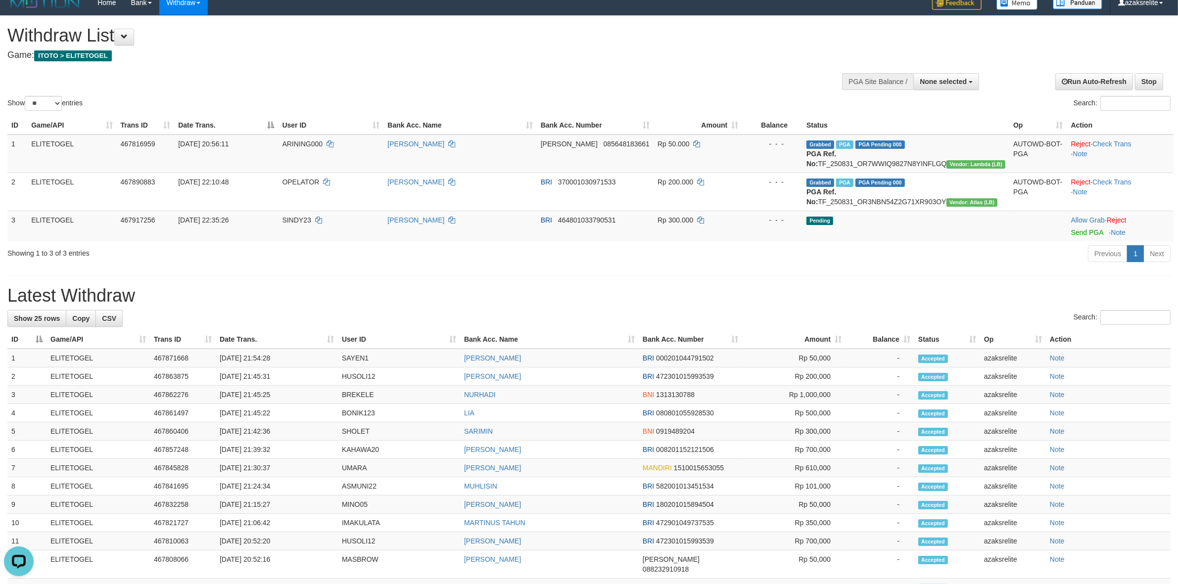  Describe the element at coordinates (27, 541) in the screenshot. I see `td: 11` at that location.